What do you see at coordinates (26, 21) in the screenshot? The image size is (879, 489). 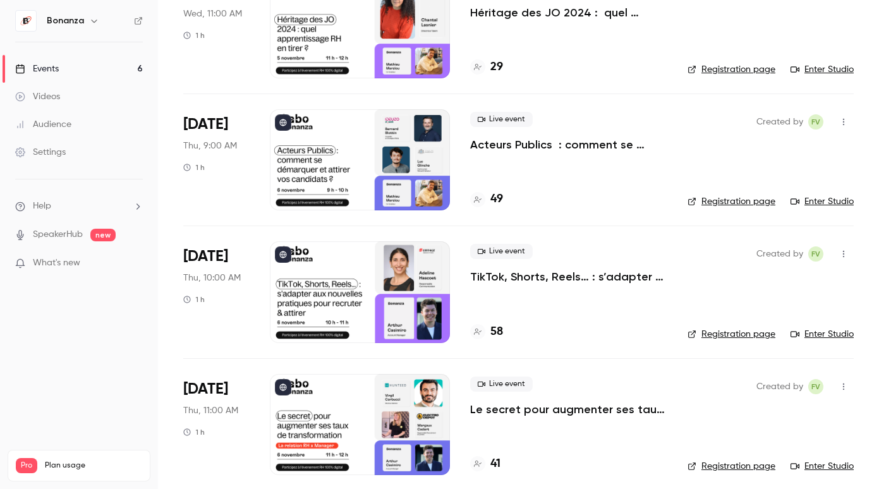 I see `img: Bonanza` at bounding box center [26, 21].